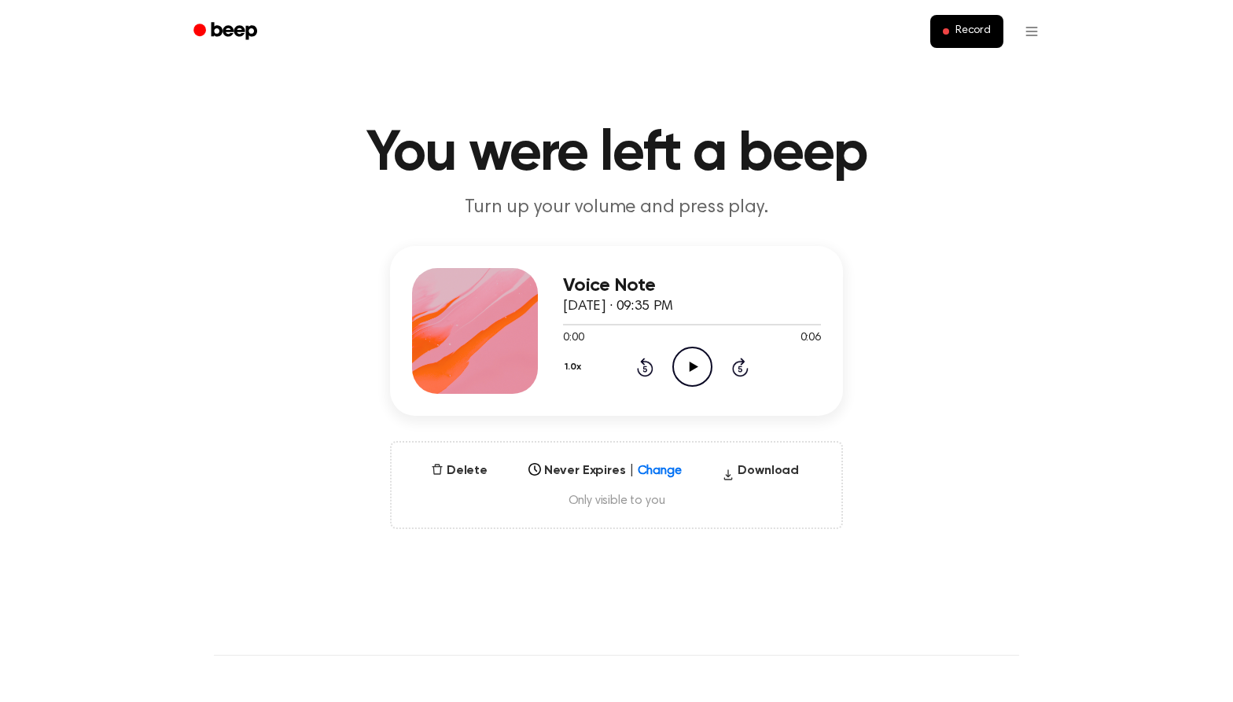 This screenshot has height=702, width=1233. Describe the element at coordinates (575, 367) in the screenshot. I see `button: 1.0x` at that location.